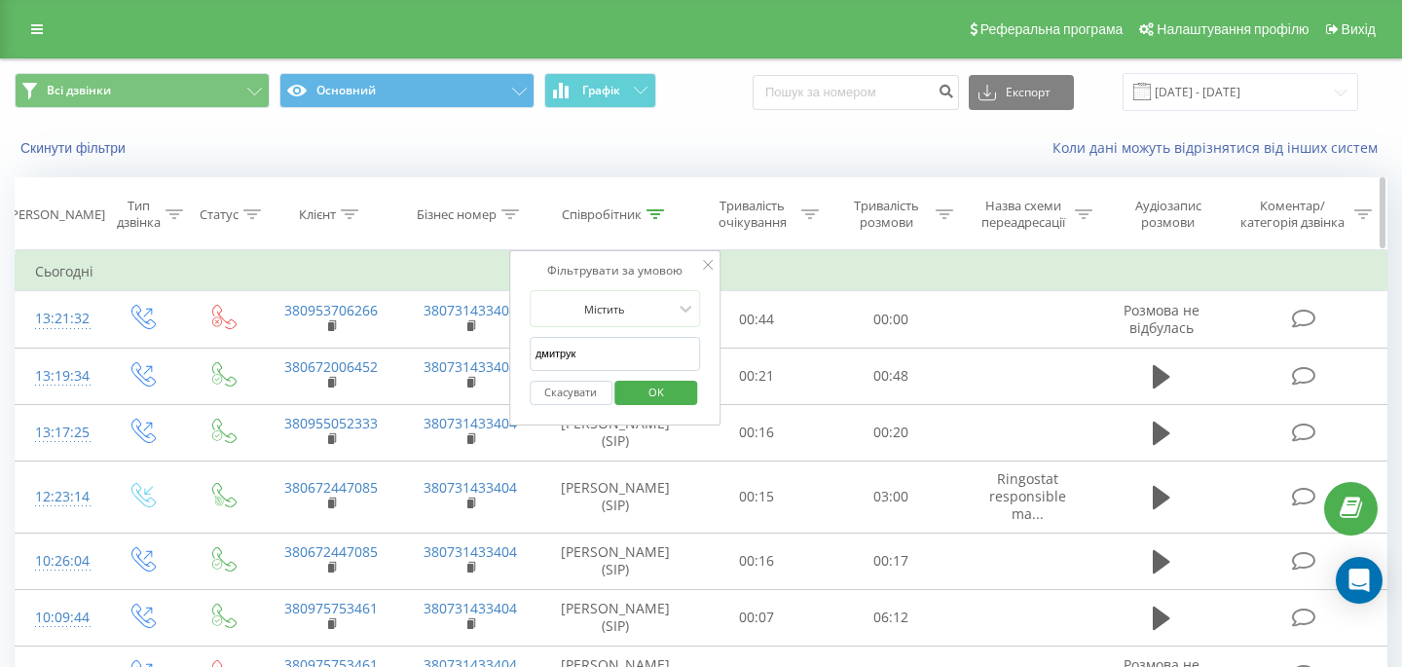 This screenshot has height=667, width=1402. What do you see at coordinates (891, 319) in the screenshot?
I see `td: 00:00` at bounding box center [891, 319].